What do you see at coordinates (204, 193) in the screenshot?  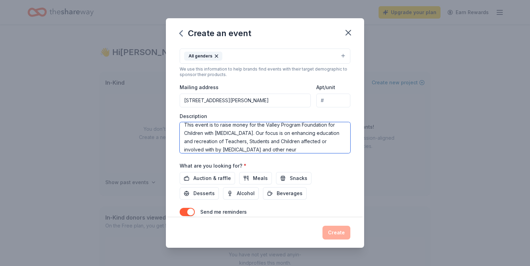 I see `span: Desserts` at bounding box center [204, 193].